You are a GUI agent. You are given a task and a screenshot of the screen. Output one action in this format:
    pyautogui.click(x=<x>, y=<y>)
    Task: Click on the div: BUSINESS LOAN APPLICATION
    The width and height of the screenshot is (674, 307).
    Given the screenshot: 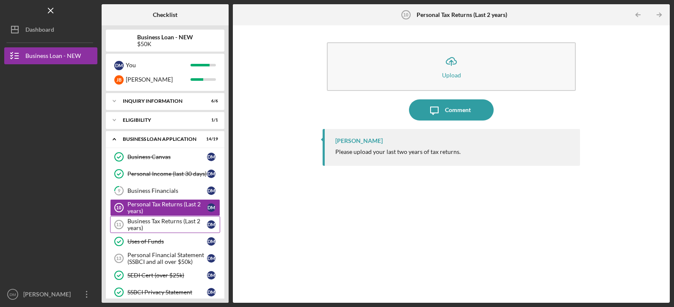 What is the action you would take?
    pyautogui.click(x=159, y=139)
    